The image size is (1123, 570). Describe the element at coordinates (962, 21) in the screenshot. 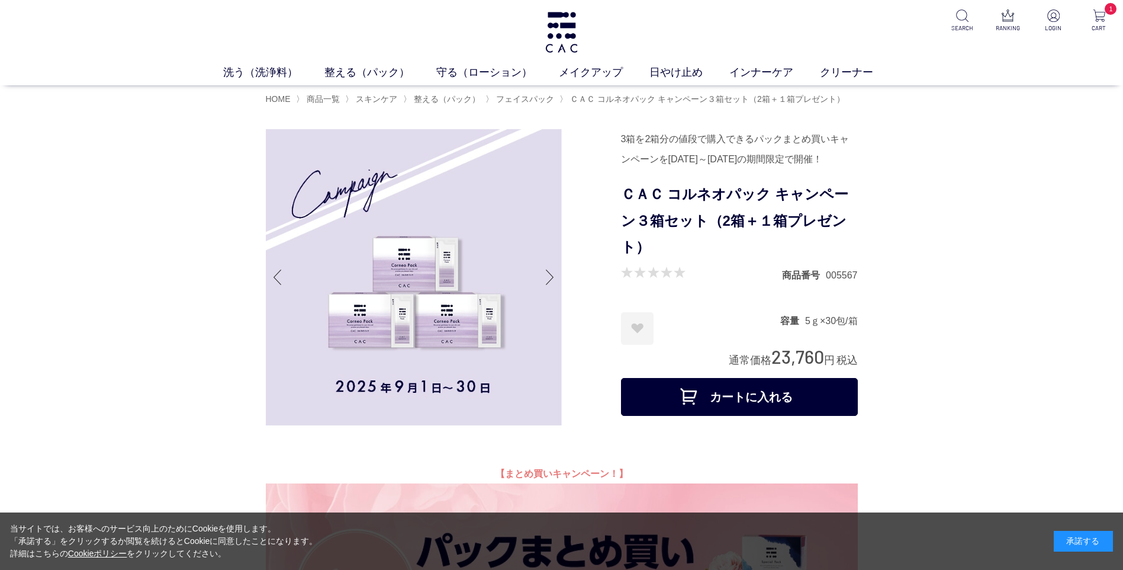

I see `a: SEARCH` at that location.